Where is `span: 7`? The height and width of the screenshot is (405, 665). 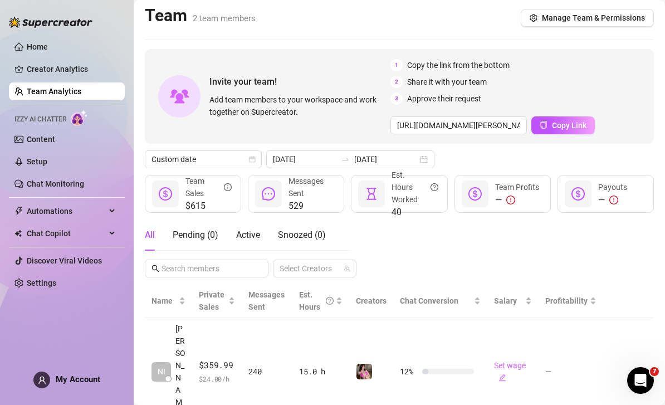
span: 7 is located at coordinates (654, 371).